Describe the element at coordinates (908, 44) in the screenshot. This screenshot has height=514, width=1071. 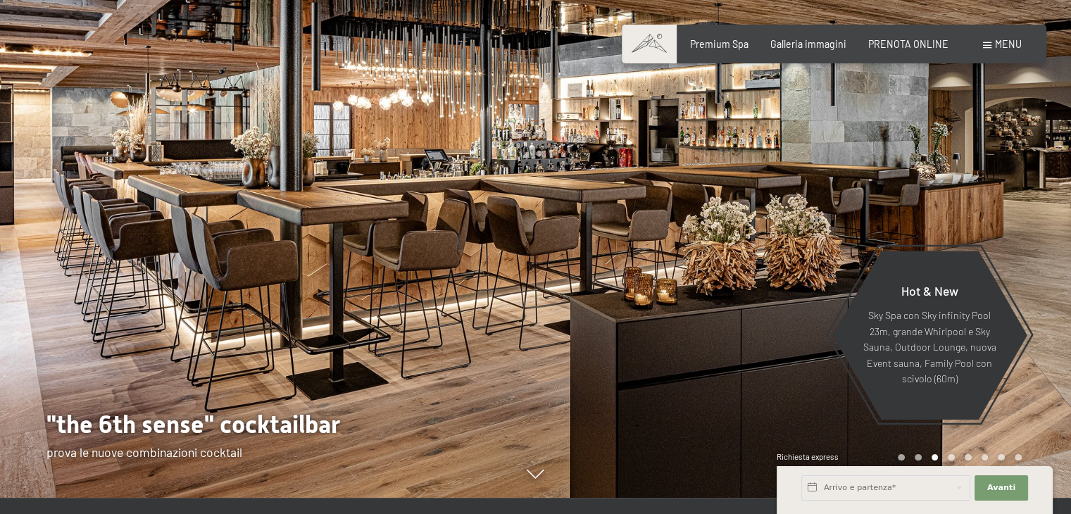
I see `a: PRENOTA ONLINE` at that location.